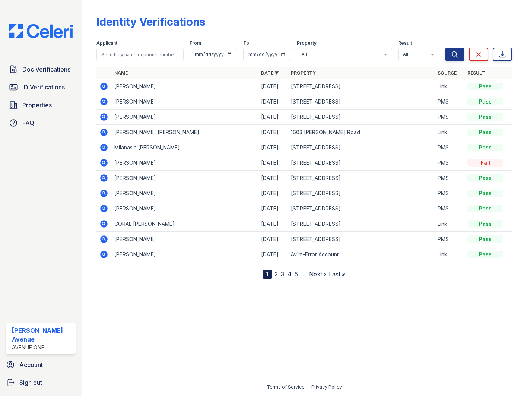  I want to click on a: Properties, so click(41, 105).